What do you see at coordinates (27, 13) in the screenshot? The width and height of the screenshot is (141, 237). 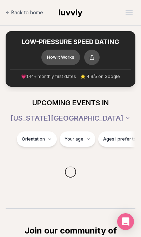 I see `span: Back to home` at bounding box center [27, 13].